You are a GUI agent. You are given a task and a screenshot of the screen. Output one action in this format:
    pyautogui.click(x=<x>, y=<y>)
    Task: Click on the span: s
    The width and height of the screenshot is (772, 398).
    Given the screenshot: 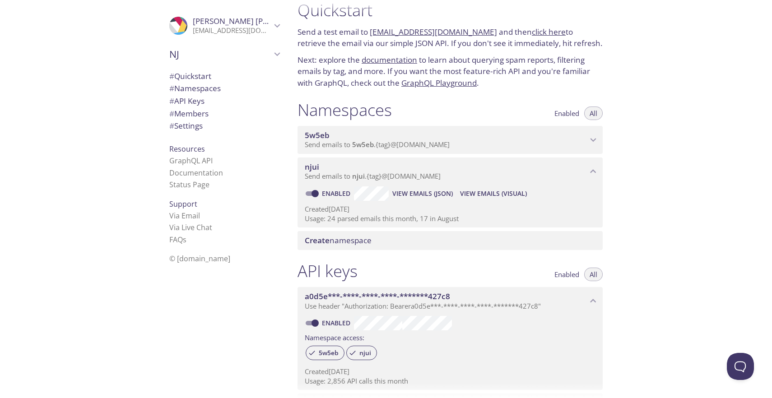 What is the action you would take?
    pyautogui.click(x=185, y=240)
    